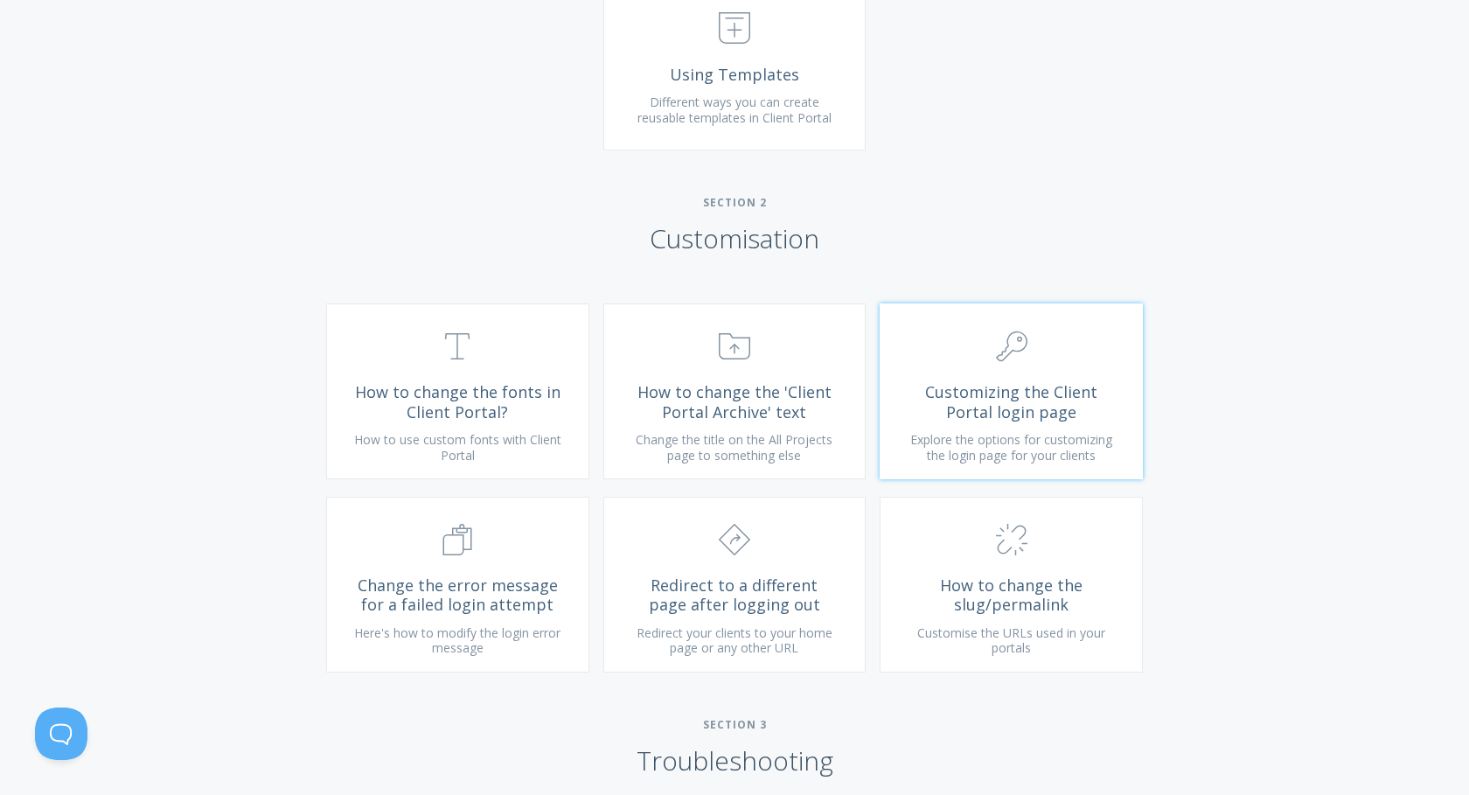  I want to click on span: Customizing the Client Portal login page, so click(1011, 401).